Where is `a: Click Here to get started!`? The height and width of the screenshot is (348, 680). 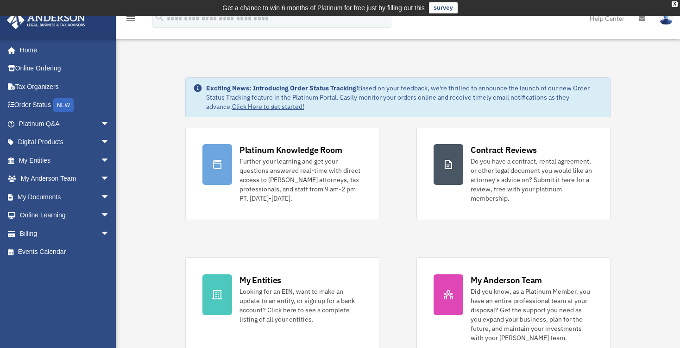
a: Click Here to get started! is located at coordinates (268, 107).